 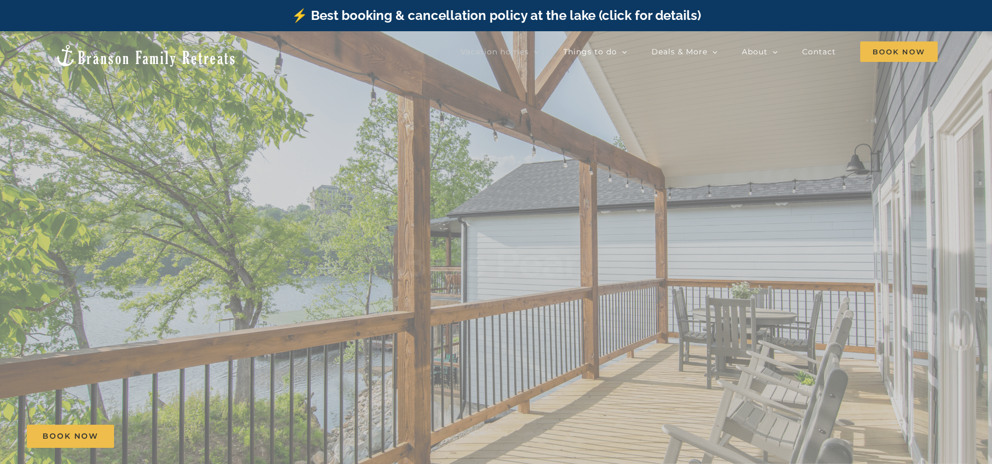 I want to click on span: Deals & More, so click(x=680, y=52).